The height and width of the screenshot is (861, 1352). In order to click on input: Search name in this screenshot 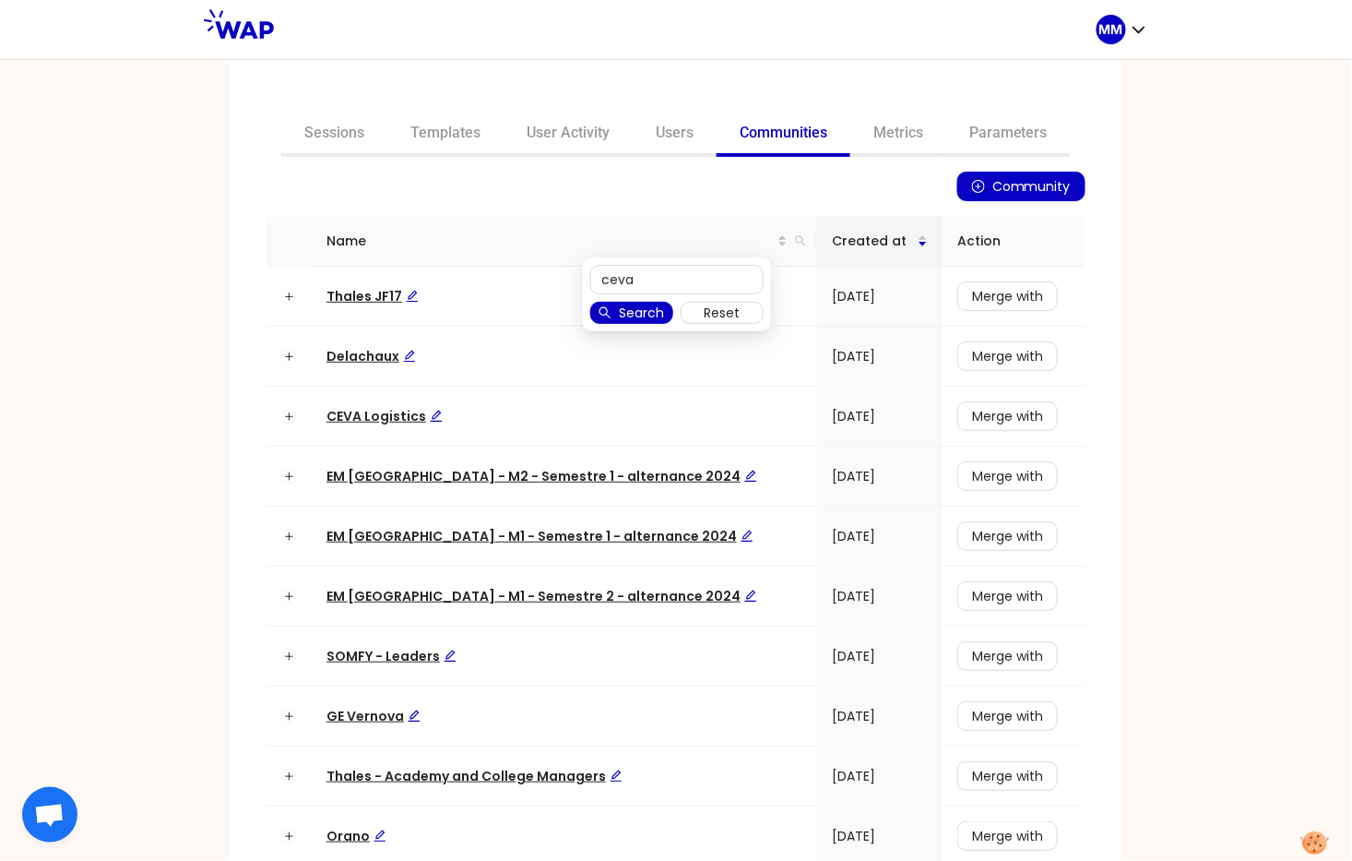, I will do `click(677, 279)`.